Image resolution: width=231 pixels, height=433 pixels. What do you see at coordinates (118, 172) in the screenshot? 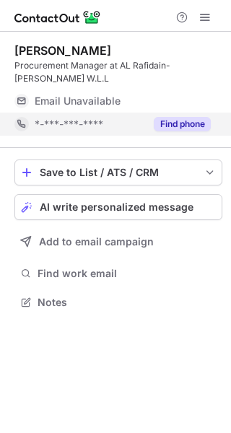
I see `button: save-profile-one-click` at bounding box center [118, 172].